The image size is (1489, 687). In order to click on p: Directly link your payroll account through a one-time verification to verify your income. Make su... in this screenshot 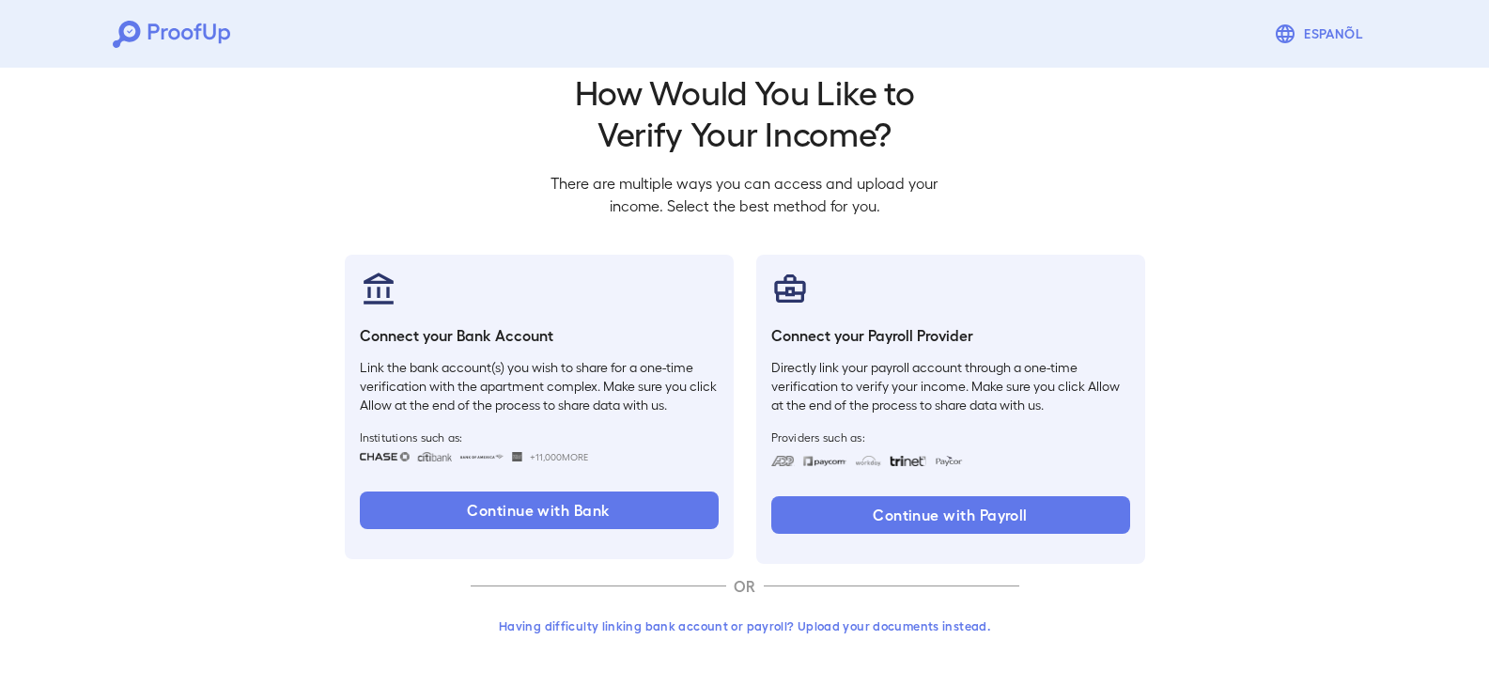, I will do `click(950, 386)`.